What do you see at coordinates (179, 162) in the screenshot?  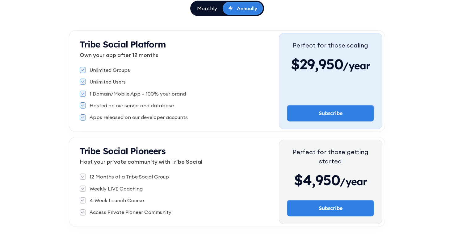 I see `p: Host your private community with Tribe Social` at bounding box center [179, 162].